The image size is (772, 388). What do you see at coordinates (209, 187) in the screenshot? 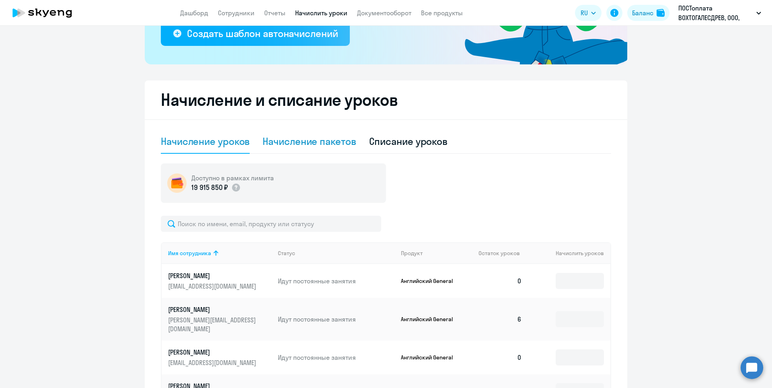
I see `p: 19 915 850 ₽` at bounding box center [209, 187].